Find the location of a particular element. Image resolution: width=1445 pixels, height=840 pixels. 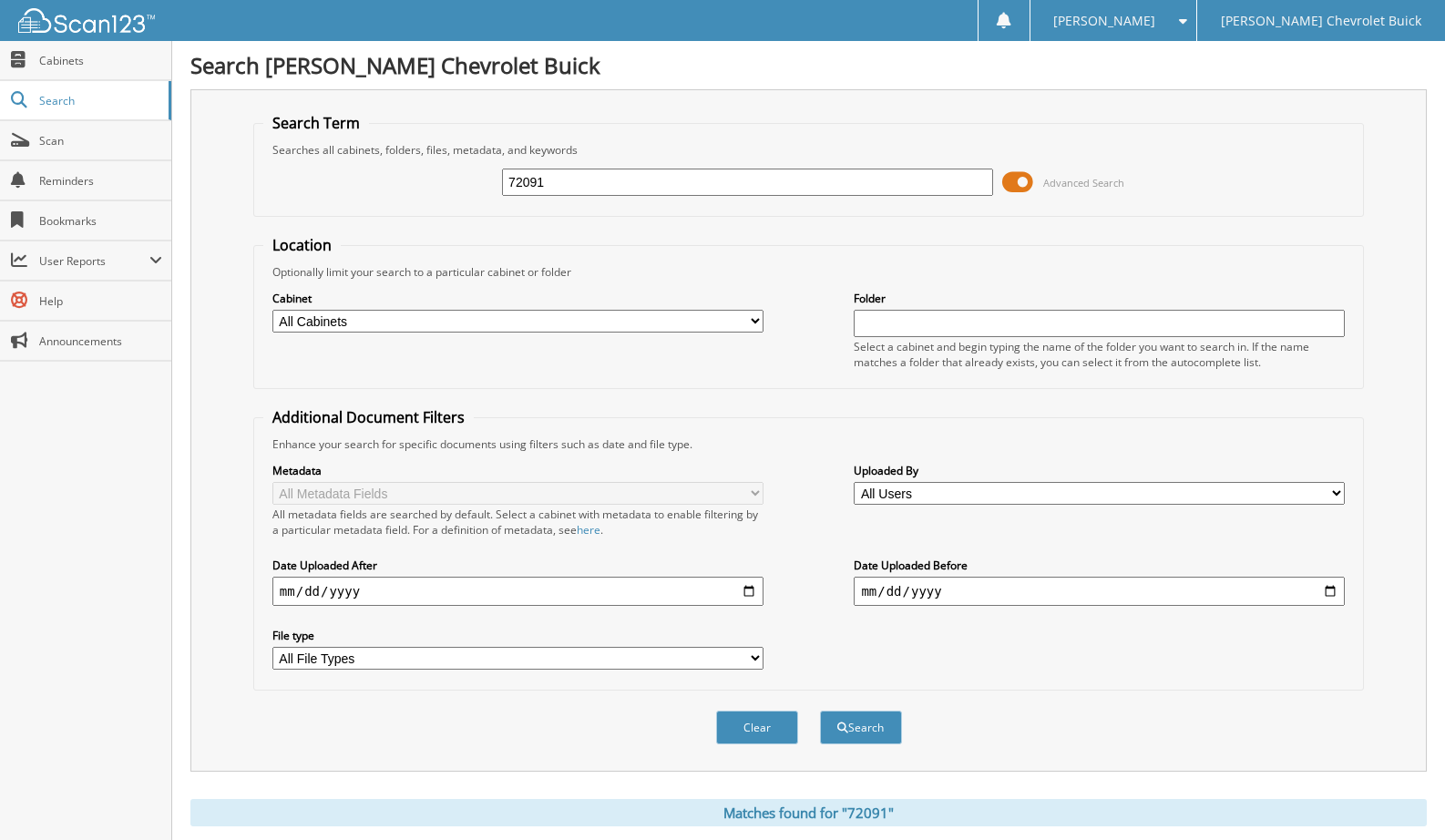

label: Date Uploaded After is located at coordinates (517, 565).